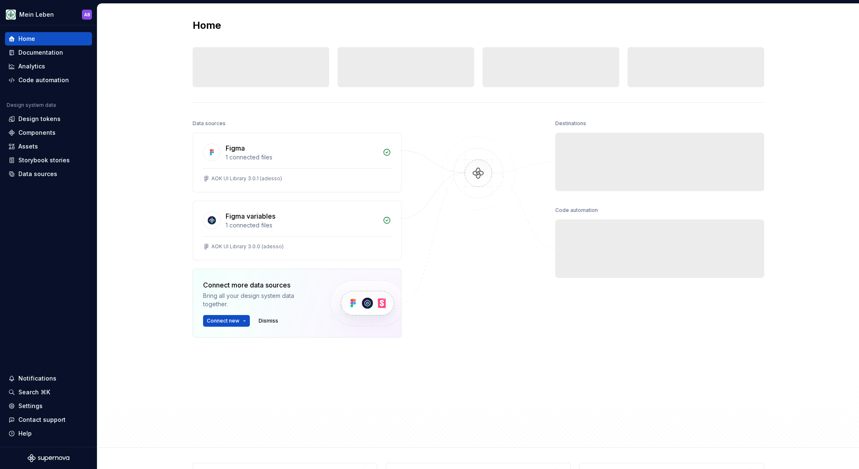 This screenshot has height=469, width=859. I want to click on div: AOK UI Library 3.0.0 (adesso), so click(247, 247).